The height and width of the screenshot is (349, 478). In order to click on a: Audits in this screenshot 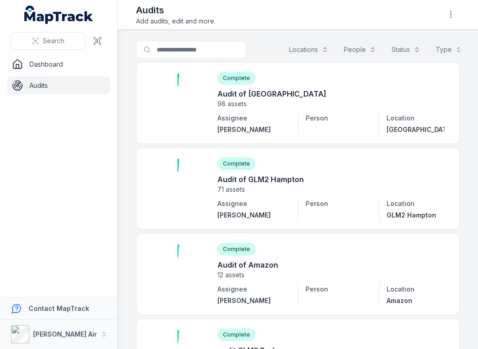, I will do `click(58, 85)`.